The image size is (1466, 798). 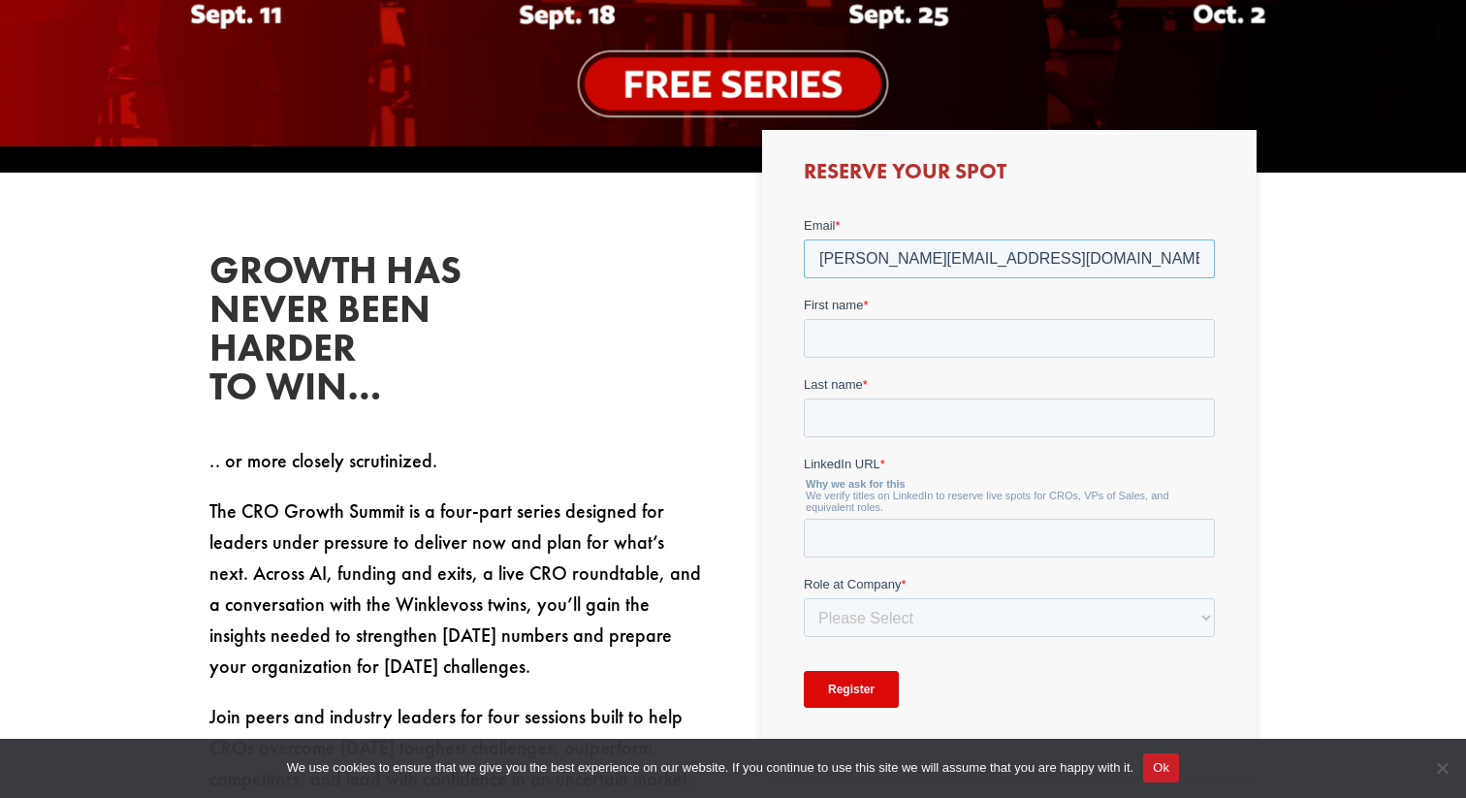 What do you see at coordinates (355, 334) in the screenshot?
I see `h2: Growth has never been harder to win…` at bounding box center [355, 334].